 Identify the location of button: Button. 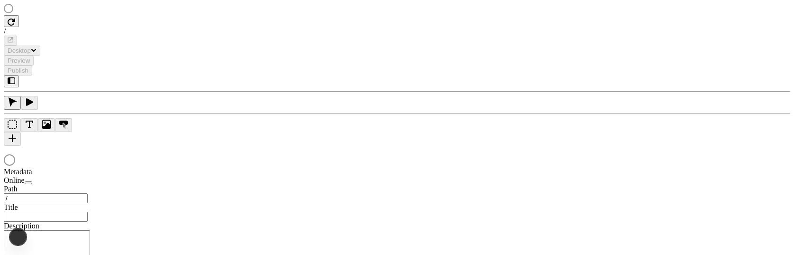
(64, 125).